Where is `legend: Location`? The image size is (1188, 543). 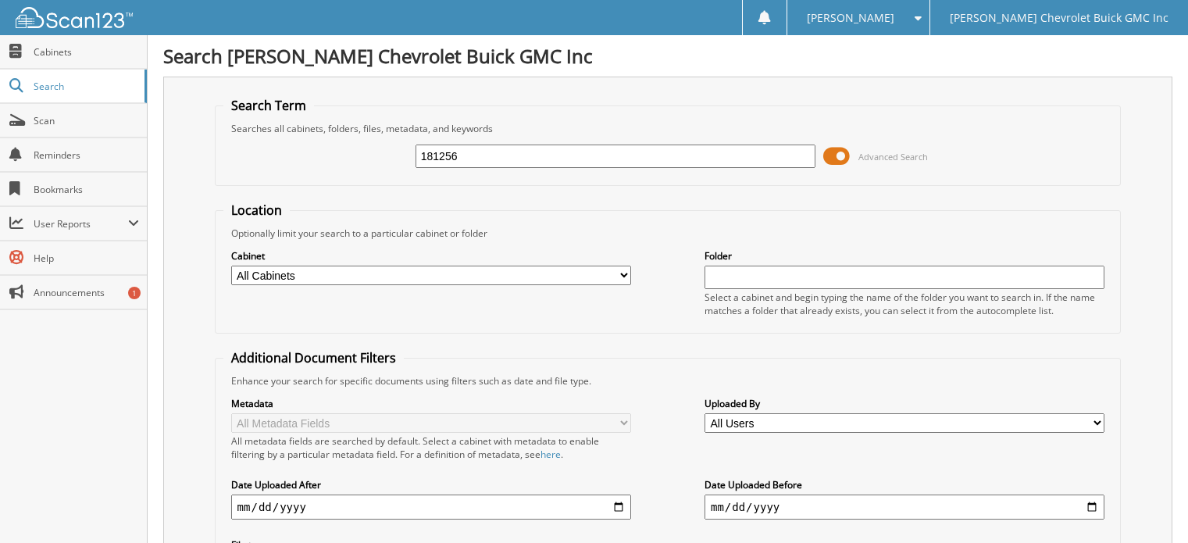 legend: Location is located at coordinates (256, 210).